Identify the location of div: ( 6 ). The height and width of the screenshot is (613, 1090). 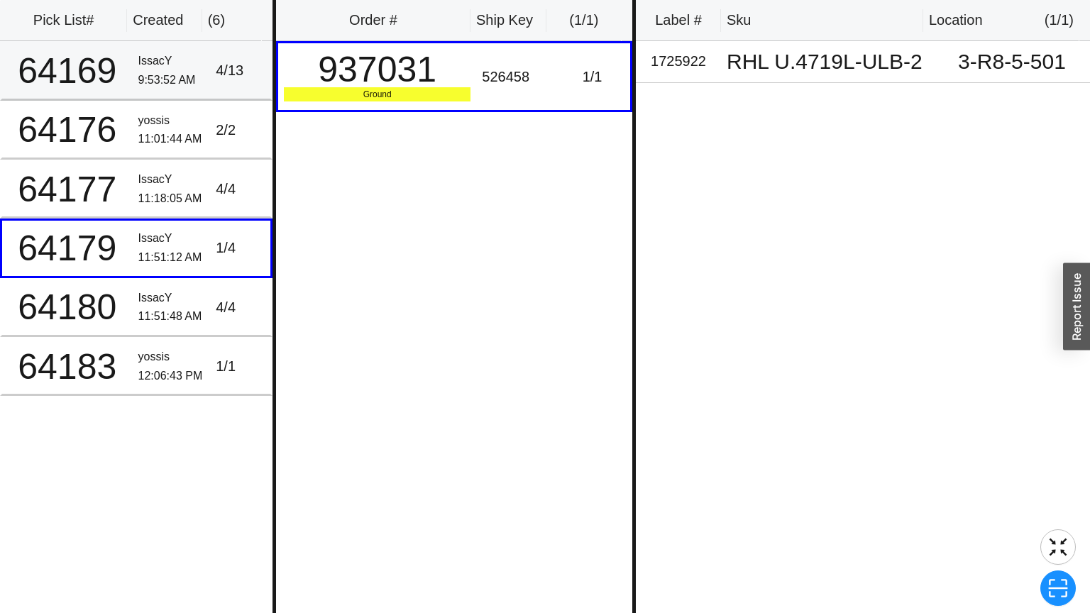
(232, 20).